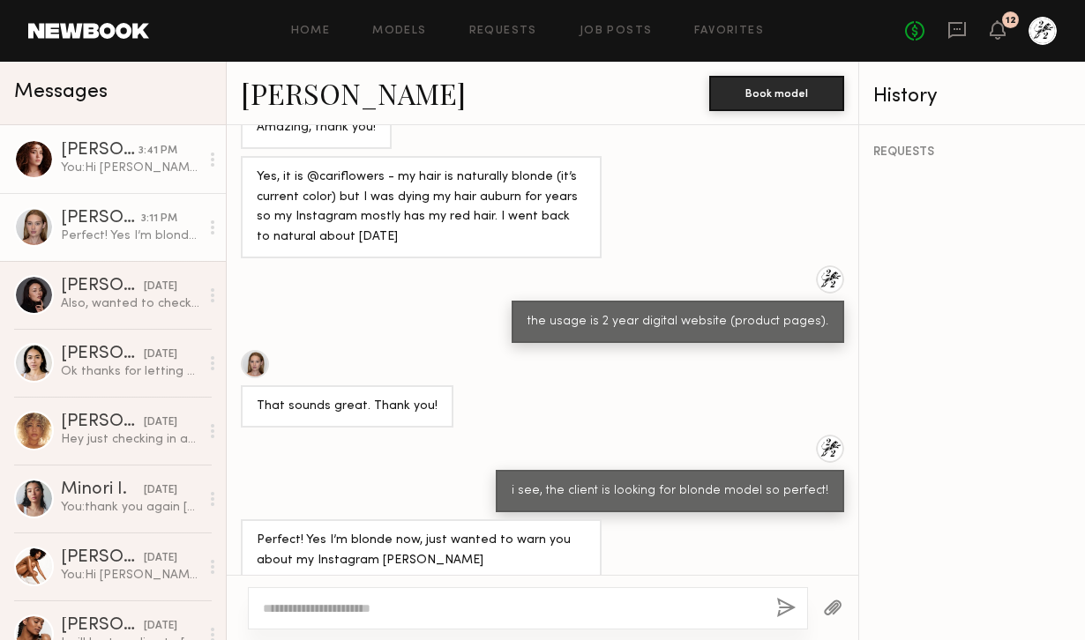  What do you see at coordinates (130, 303) in the screenshot?
I see `div: Also, wanted to check if it’s all good to share the images on my social and portfolio?` at bounding box center [130, 303].